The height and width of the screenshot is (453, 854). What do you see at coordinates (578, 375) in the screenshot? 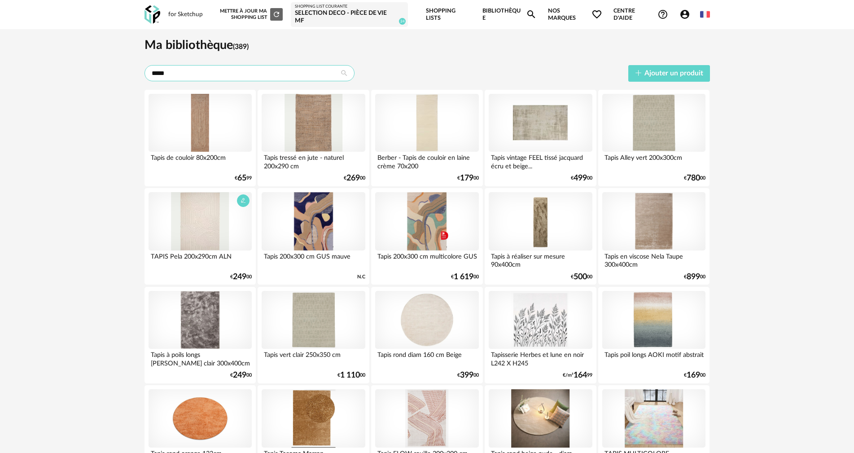
I see `div: €/m² 99` at bounding box center [578, 375].